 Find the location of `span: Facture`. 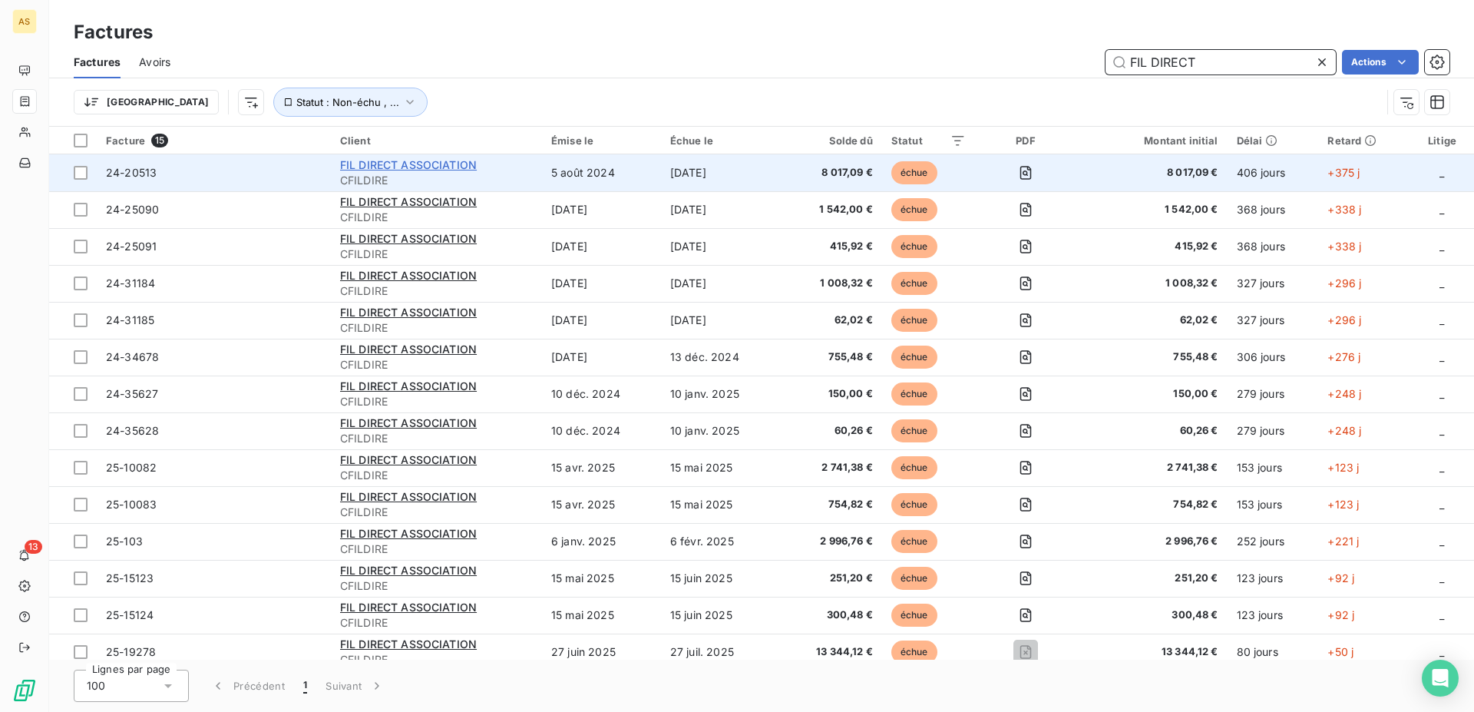

span: Facture is located at coordinates (125, 141).